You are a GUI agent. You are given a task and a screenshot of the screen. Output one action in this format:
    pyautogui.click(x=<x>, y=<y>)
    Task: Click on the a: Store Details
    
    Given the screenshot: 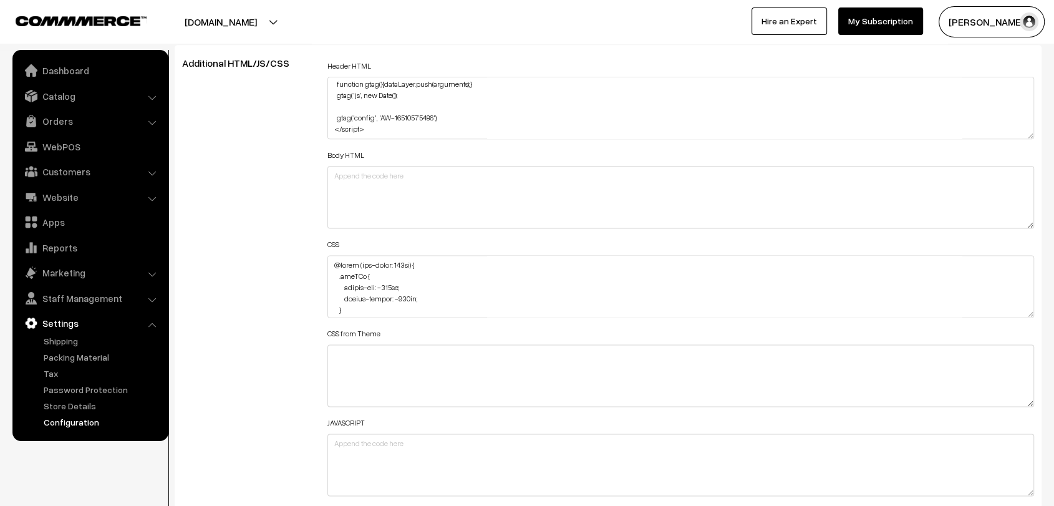 What is the action you would take?
    pyautogui.click(x=102, y=405)
    